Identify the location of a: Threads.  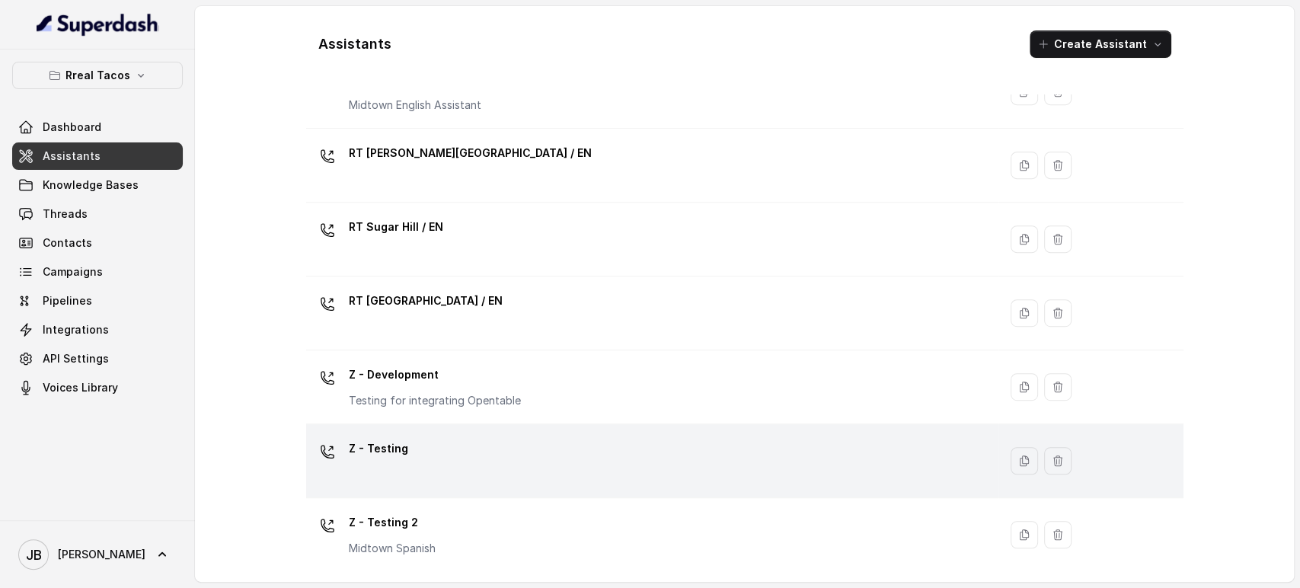
(97, 214).